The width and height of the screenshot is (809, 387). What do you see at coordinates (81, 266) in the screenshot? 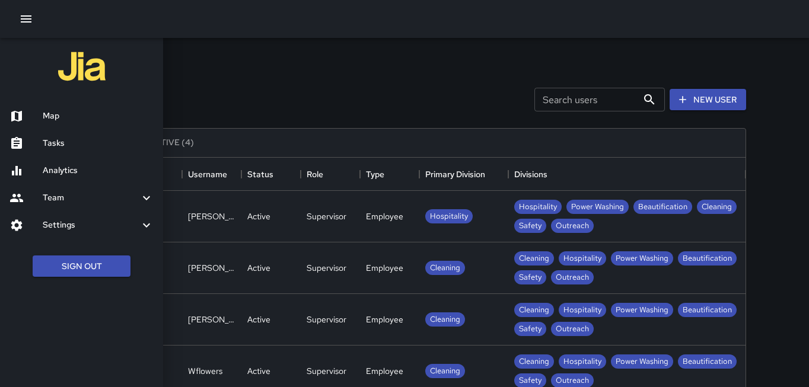
I see `button: Sign Out` at bounding box center [81, 266].